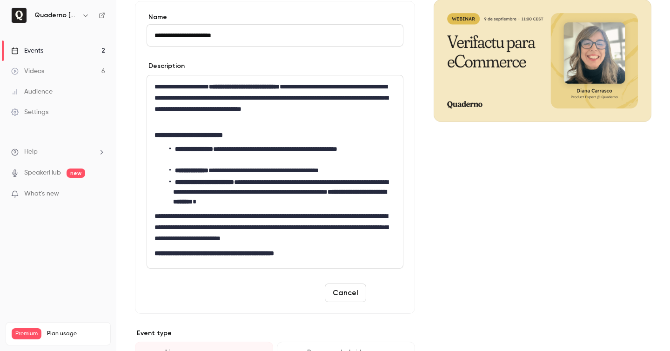  Describe the element at coordinates (30, 112) in the screenshot. I see `div: Settings` at that location.